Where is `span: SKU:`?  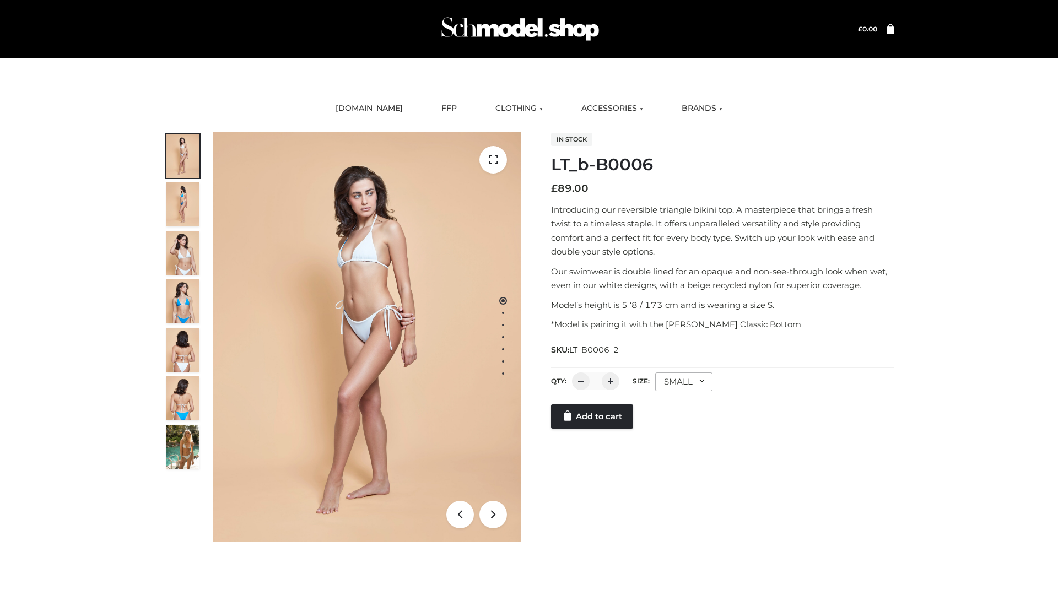
span: SKU: is located at coordinates (585, 350).